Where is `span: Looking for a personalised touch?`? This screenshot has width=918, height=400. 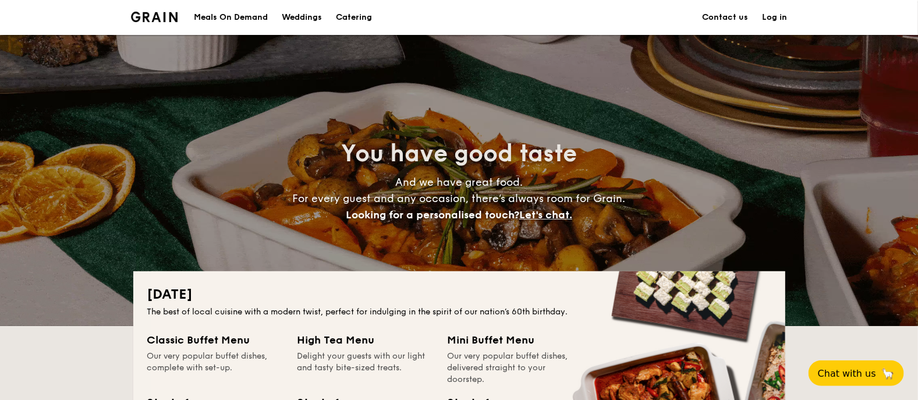 span: Looking for a personalised touch? is located at coordinates (432, 215).